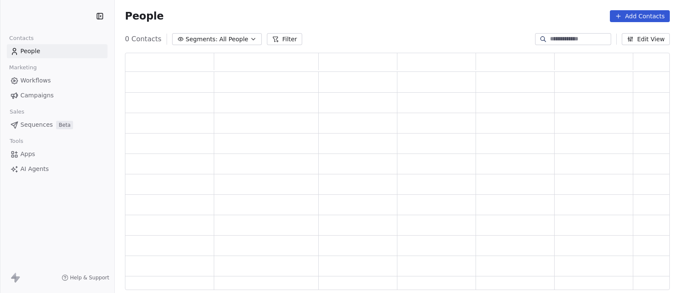 Image resolution: width=680 pixels, height=293 pixels. Describe the element at coordinates (640, 16) in the screenshot. I see `button: Add Contacts` at that location.